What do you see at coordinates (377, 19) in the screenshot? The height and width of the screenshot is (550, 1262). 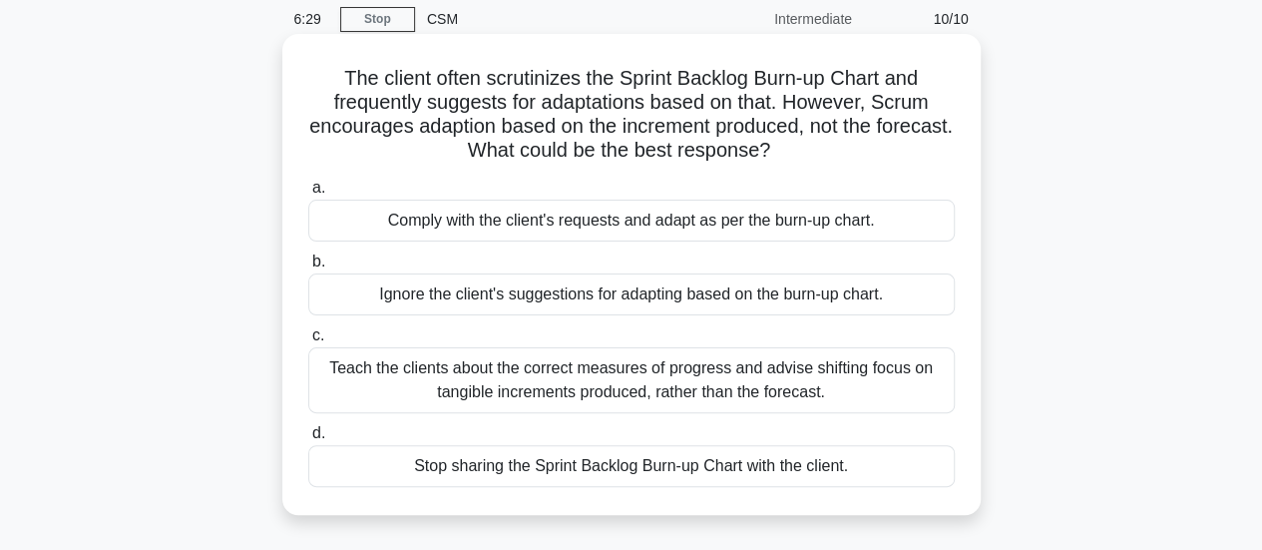 I see `a: Stop` at bounding box center [377, 19].